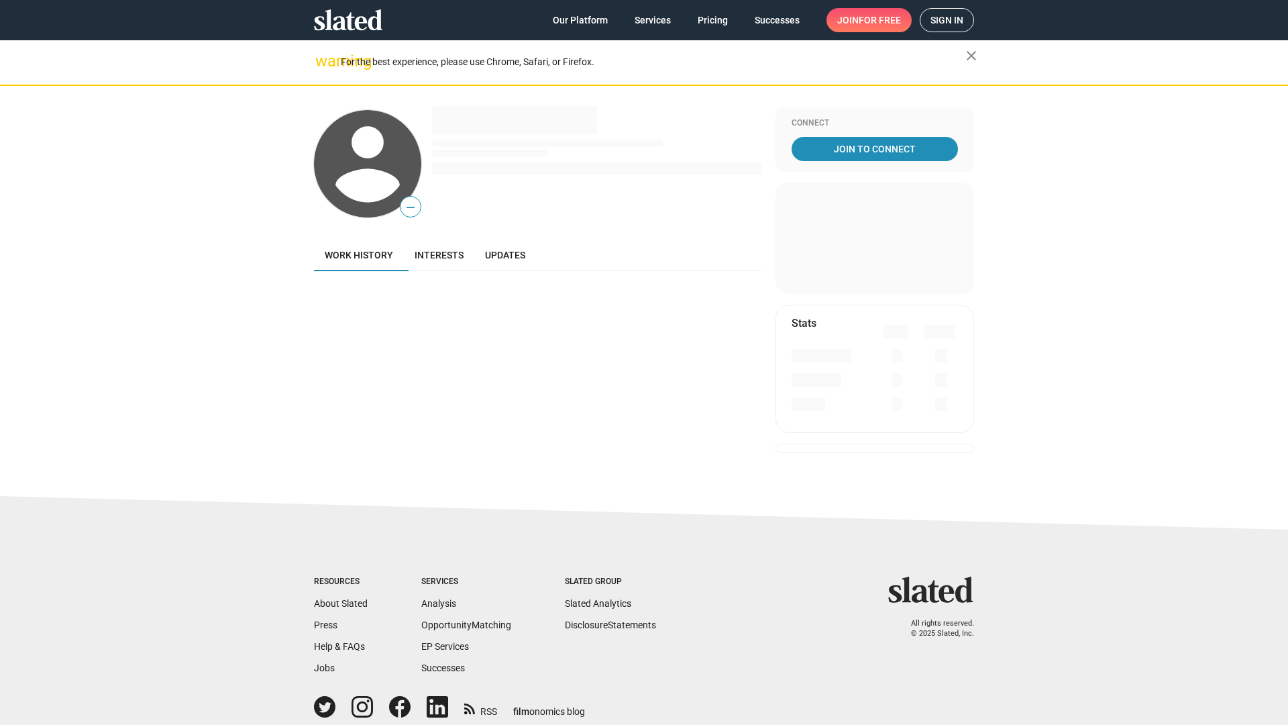  What do you see at coordinates (549, 706) in the screenshot?
I see `a: filmonomics blog` at bounding box center [549, 706].